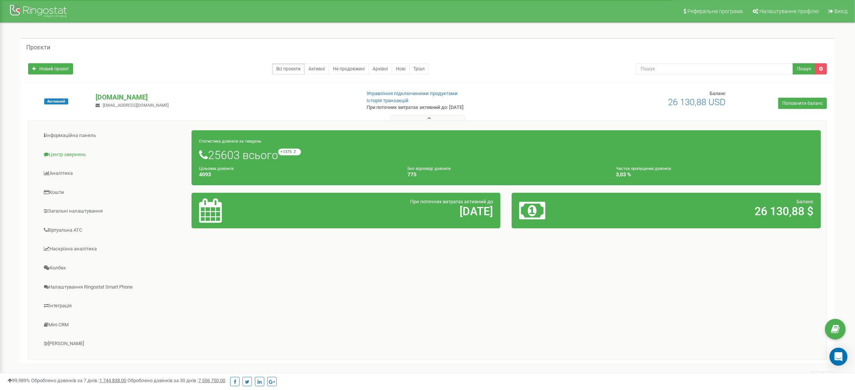  What do you see at coordinates (298, 175) in the screenshot?
I see `h4: 4093` at bounding box center [298, 175].